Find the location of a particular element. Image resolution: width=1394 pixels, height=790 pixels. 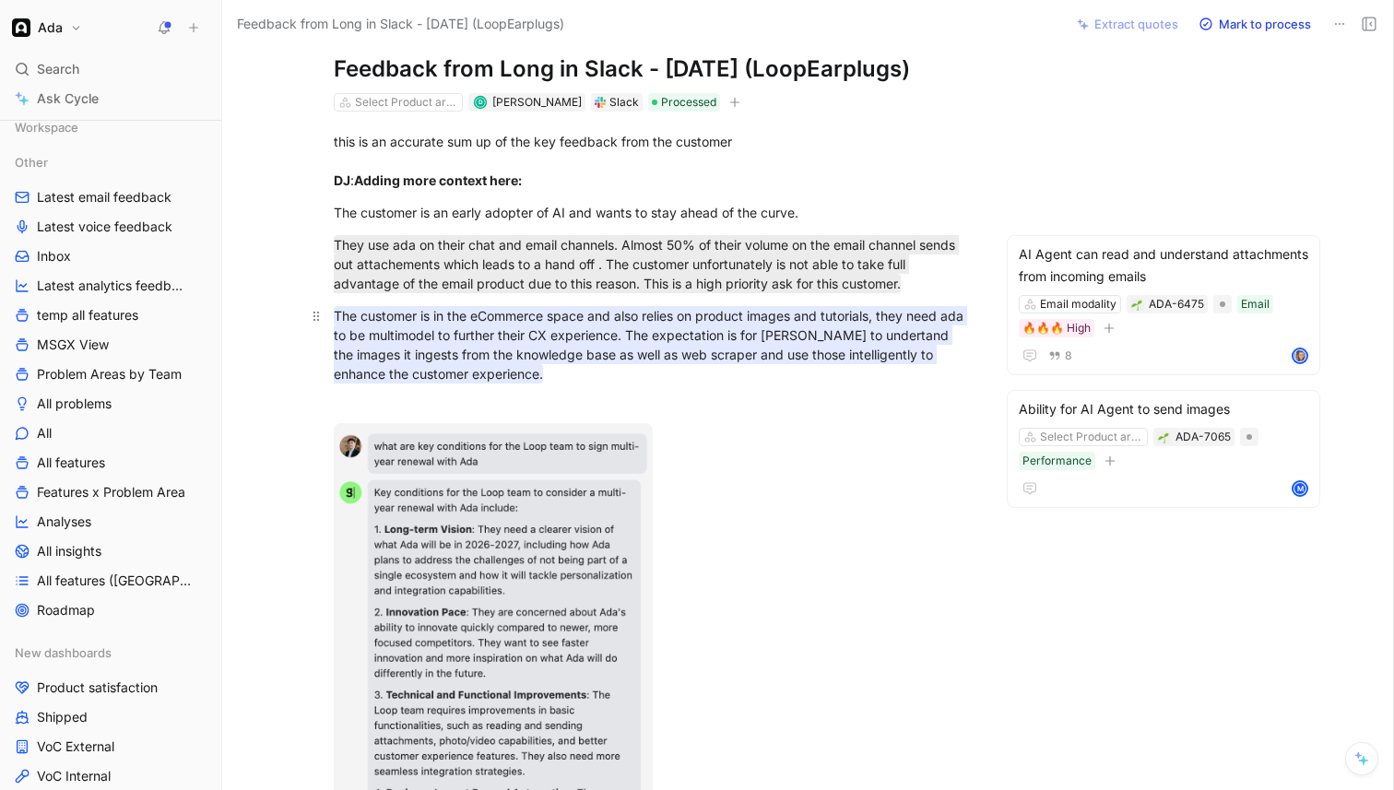

a: Latest email feedback is located at coordinates (111, 197).